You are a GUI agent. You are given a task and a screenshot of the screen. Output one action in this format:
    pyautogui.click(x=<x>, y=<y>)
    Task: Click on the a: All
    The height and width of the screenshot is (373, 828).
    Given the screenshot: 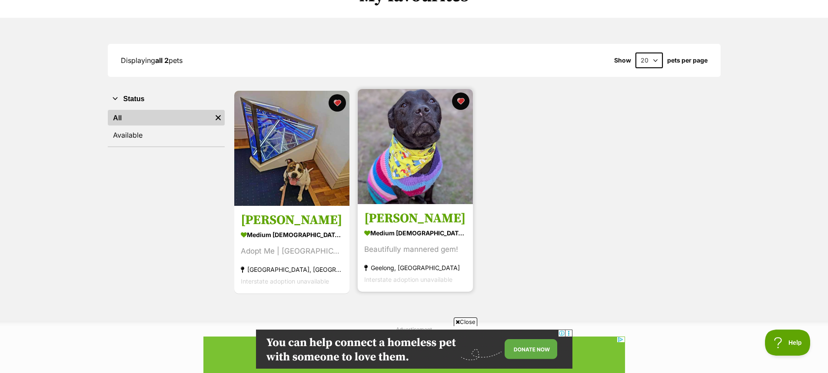 What is the action you would take?
    pyautogui.click(x=159, y=118)
    